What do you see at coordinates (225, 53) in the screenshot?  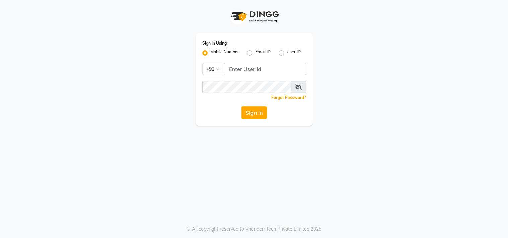 I see `label: Mobile Number` at bounding box center [225, 53].